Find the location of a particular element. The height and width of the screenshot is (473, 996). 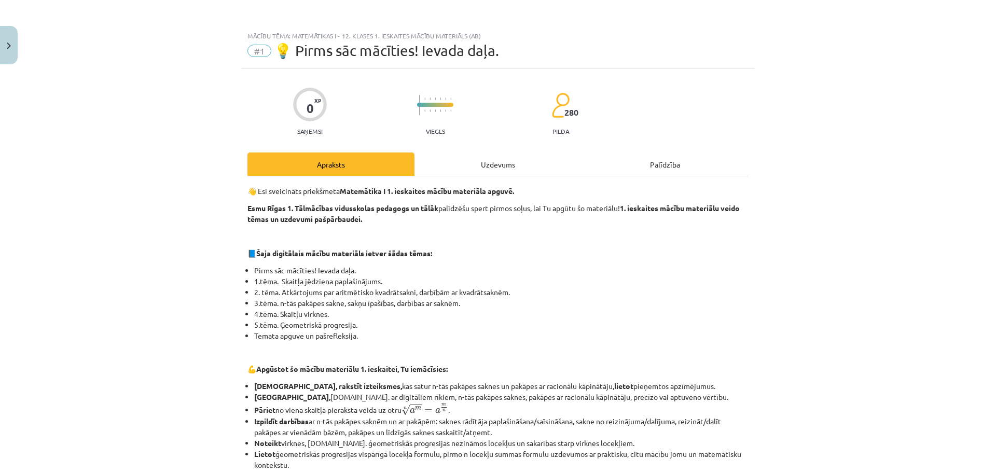

b: lietot is located at coordinates (623, 386).